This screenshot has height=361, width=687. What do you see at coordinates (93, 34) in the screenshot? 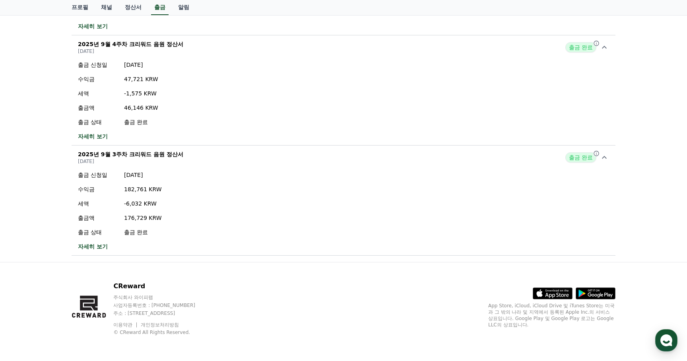
I see `div: 음원마다 음량이 다 다른데` at bounding box center [93, 34].